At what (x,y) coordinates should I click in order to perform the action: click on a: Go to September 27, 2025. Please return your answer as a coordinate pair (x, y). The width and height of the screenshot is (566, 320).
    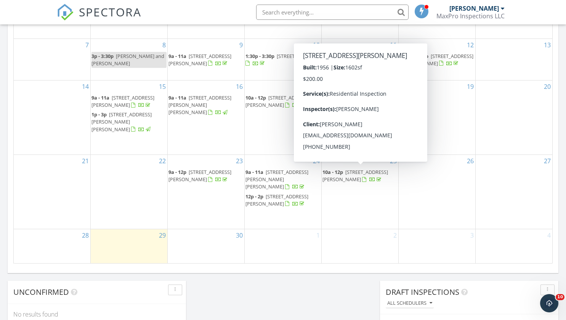
    Looking at the image, I should click on (547, 161).